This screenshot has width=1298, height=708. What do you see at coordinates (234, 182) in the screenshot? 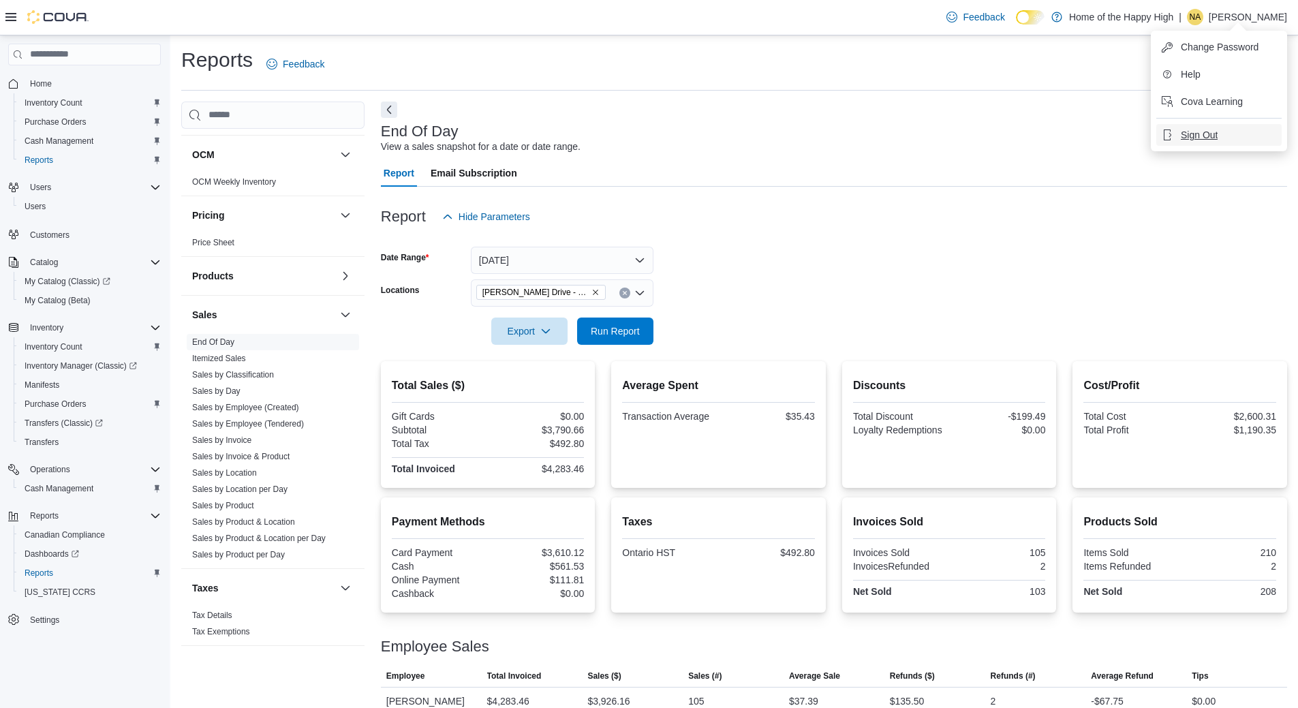
I see `a: OCM Weekly Inventory` at bounding box center [234, 182].